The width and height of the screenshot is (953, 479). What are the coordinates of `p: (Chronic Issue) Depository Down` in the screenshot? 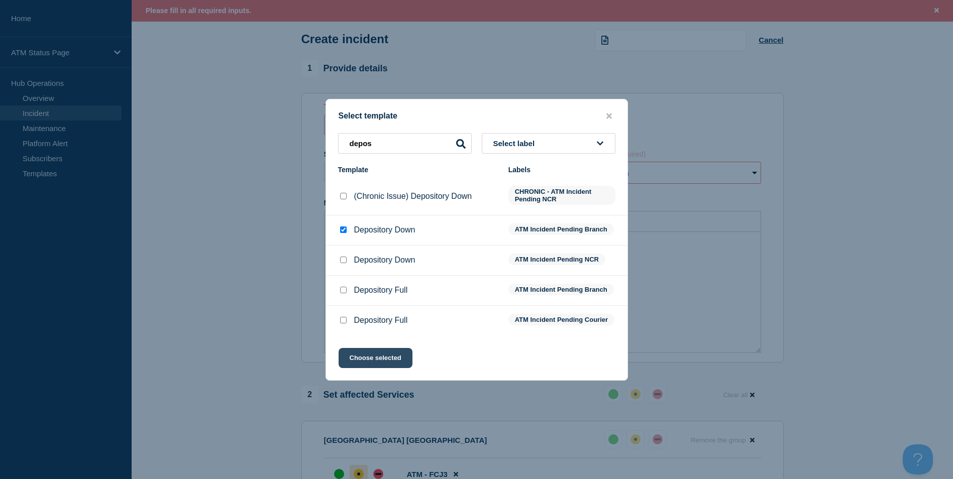 It's located at (413, 196).